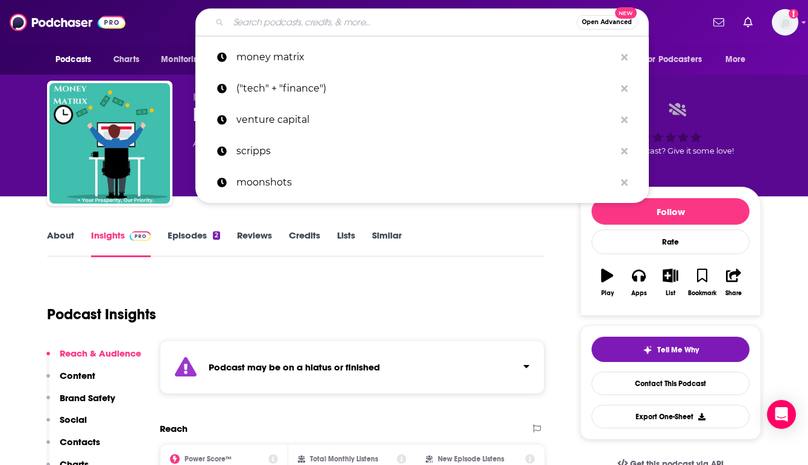 Image resolution: width=808 pixels, height=465 pixels. Describe the element at coordinates (110, 143) in the screenshot. I see `a: Money Matrix` at that location.